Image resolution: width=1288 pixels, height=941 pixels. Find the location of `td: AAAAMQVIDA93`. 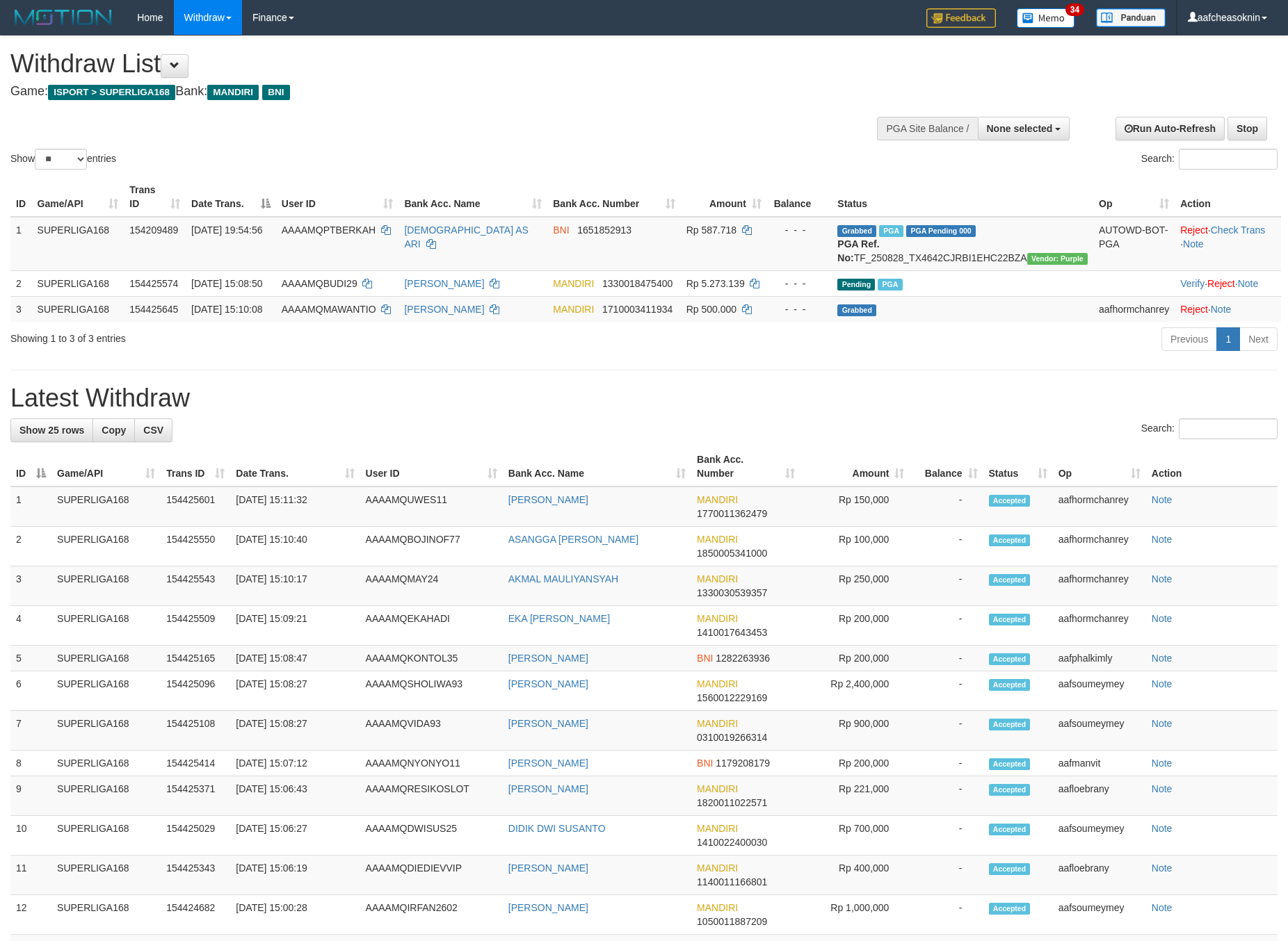

td: AAAAMQVIDA93 is located at coordinates (431, 730).